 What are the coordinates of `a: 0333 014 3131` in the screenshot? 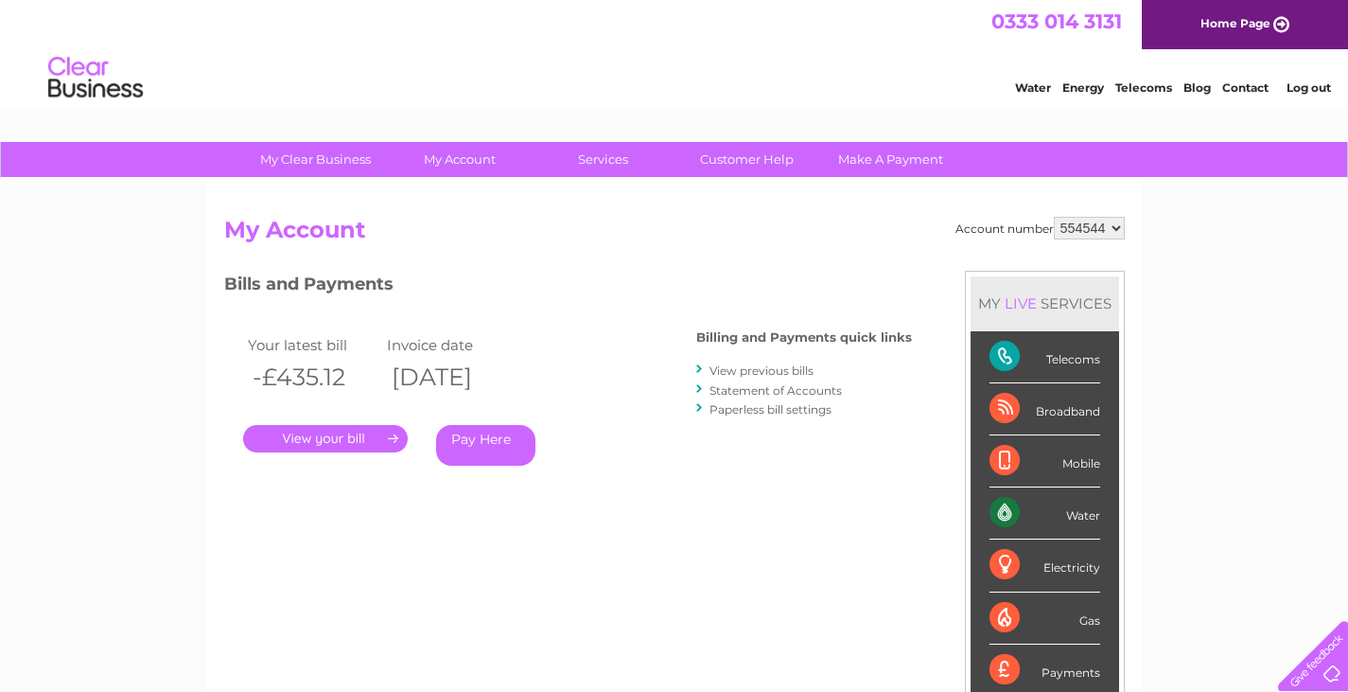 It's located at (1057, 21).